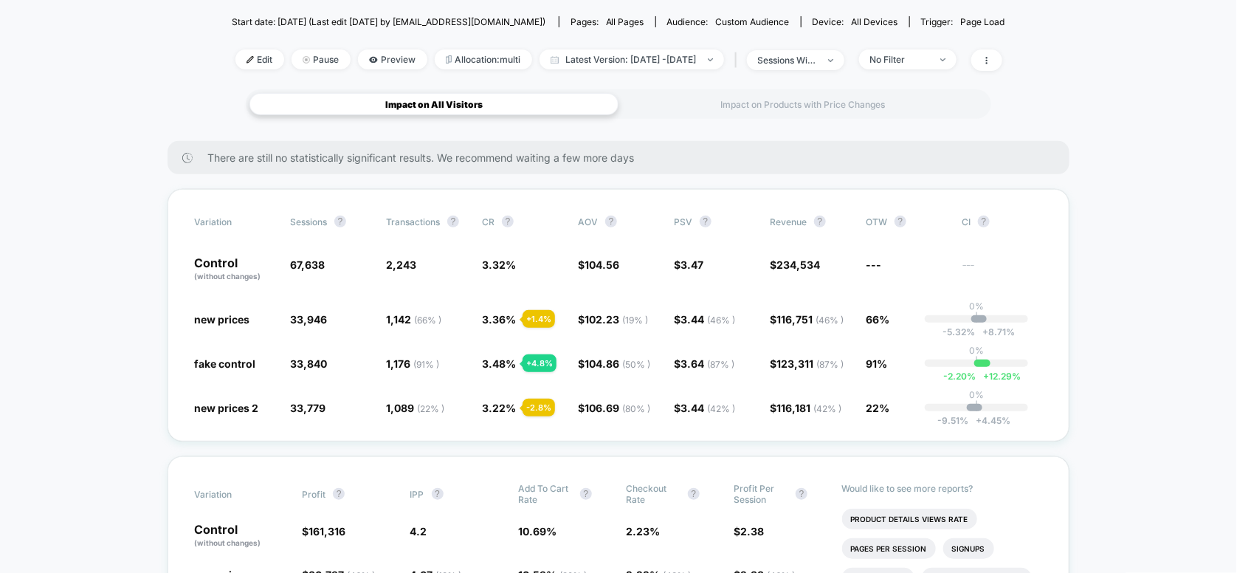  Describe the element at coordinates (787, 60) in the screenshot. I see `div: sessions with impression` at that location.